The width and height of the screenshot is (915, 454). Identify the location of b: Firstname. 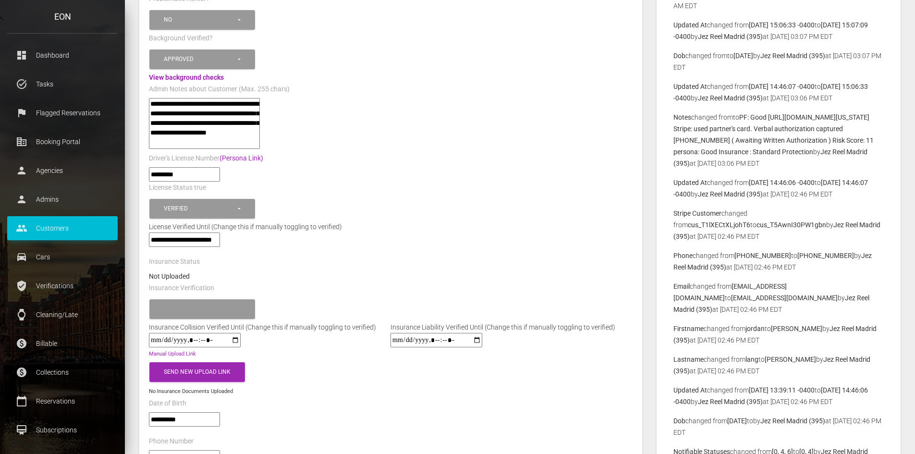
(688, 329).